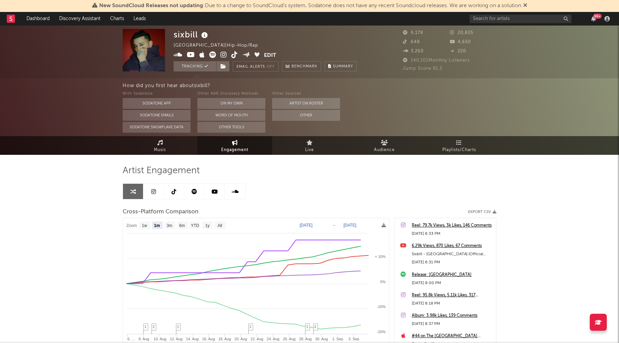 The width and height of the screenshot is (619, 343). I want to click on button: Summary, so click(340, 66).